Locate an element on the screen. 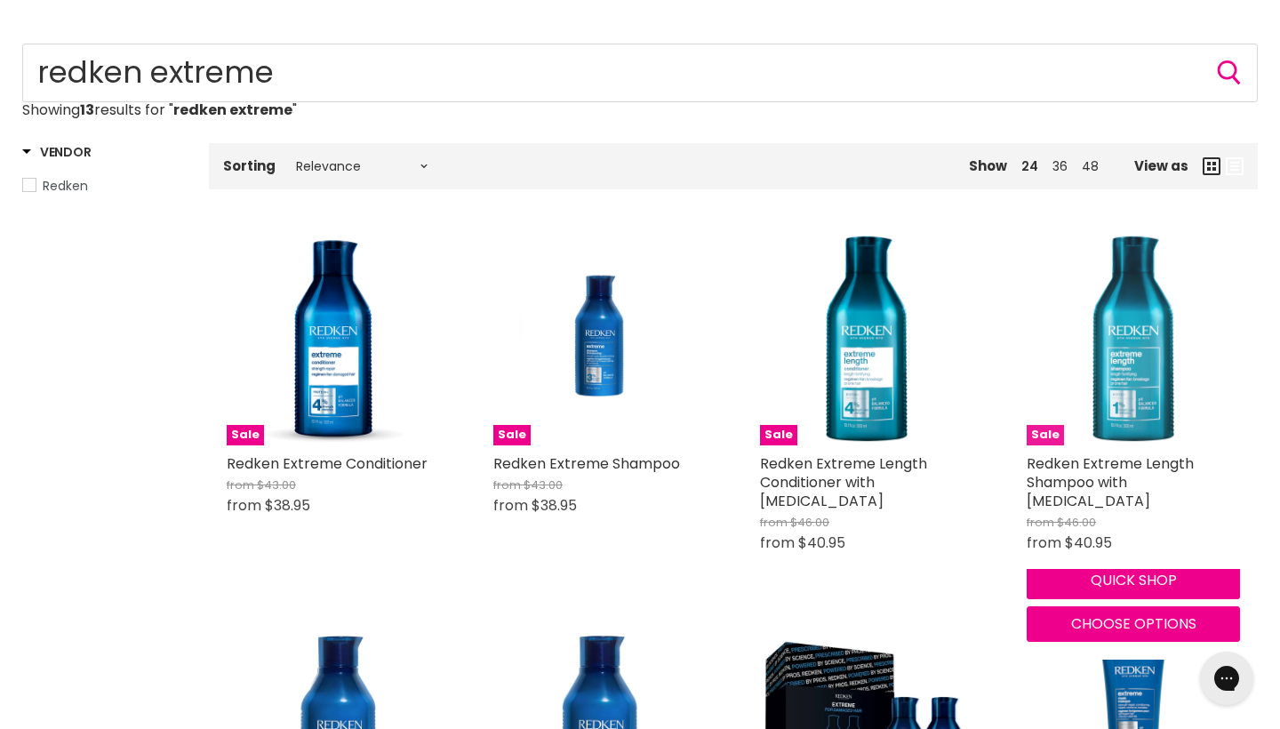 This screenshot has width=1280, height=729. span: View as is located at coordinates (1161, 165).